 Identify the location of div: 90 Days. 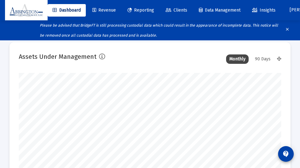
(263, 59).